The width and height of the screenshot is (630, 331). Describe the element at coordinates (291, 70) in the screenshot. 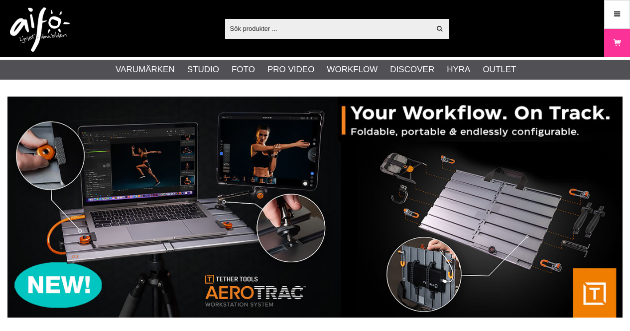

I see `a: Pro Video` at that location.